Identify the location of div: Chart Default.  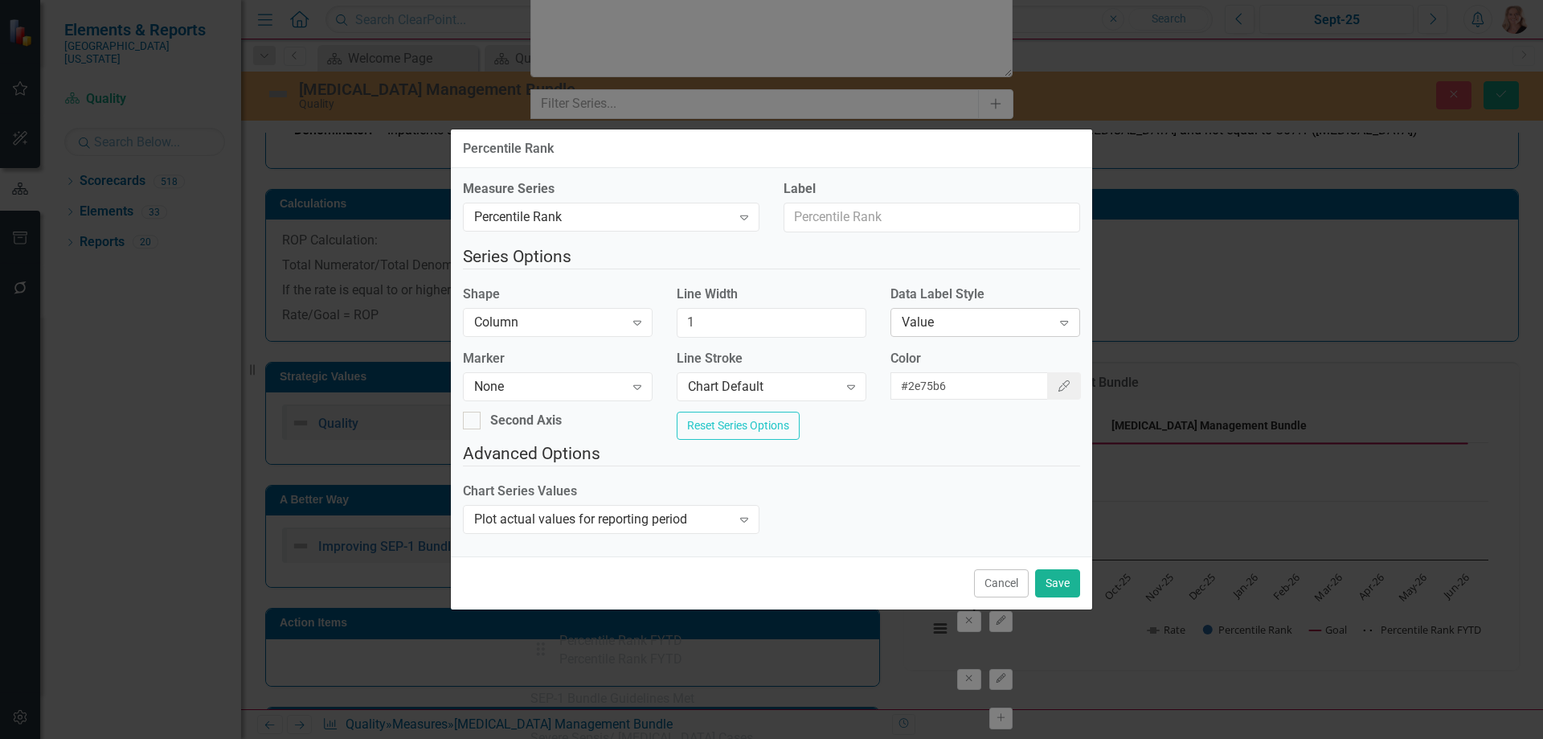
(763, 386).